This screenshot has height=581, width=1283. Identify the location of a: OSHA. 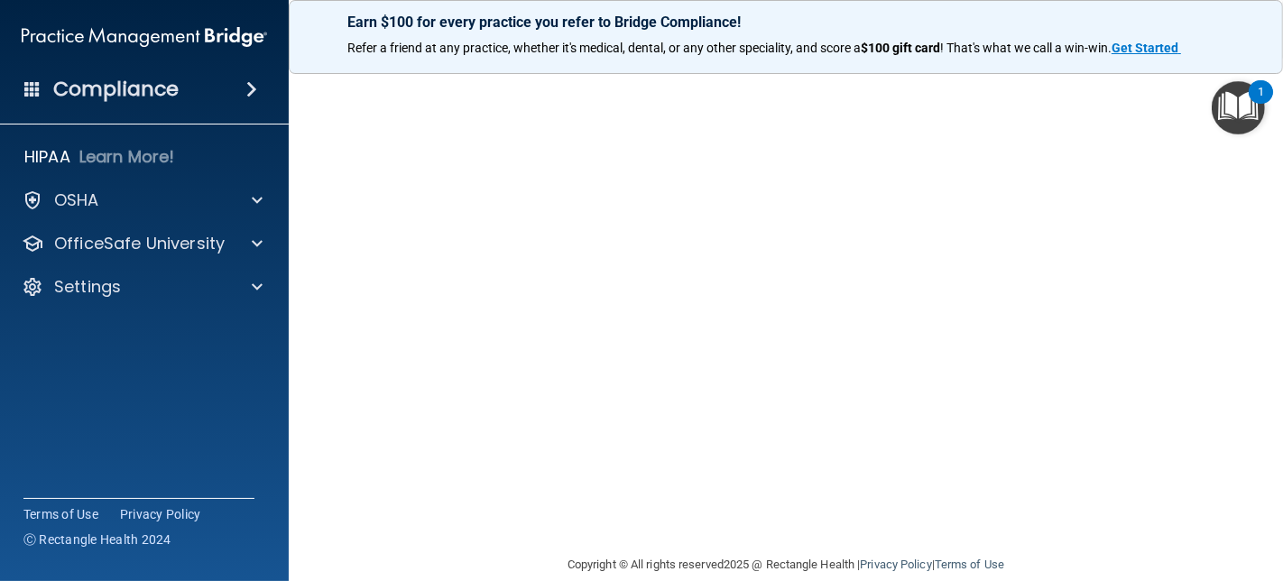
(142, 200).